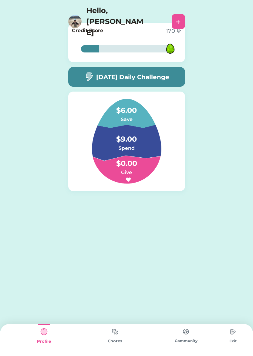 The image size is (253, 356). What do you see at coordinates (127, 141) in the screenshot?
I see `img: Group%201.svg` at bounding box center [127, 141].